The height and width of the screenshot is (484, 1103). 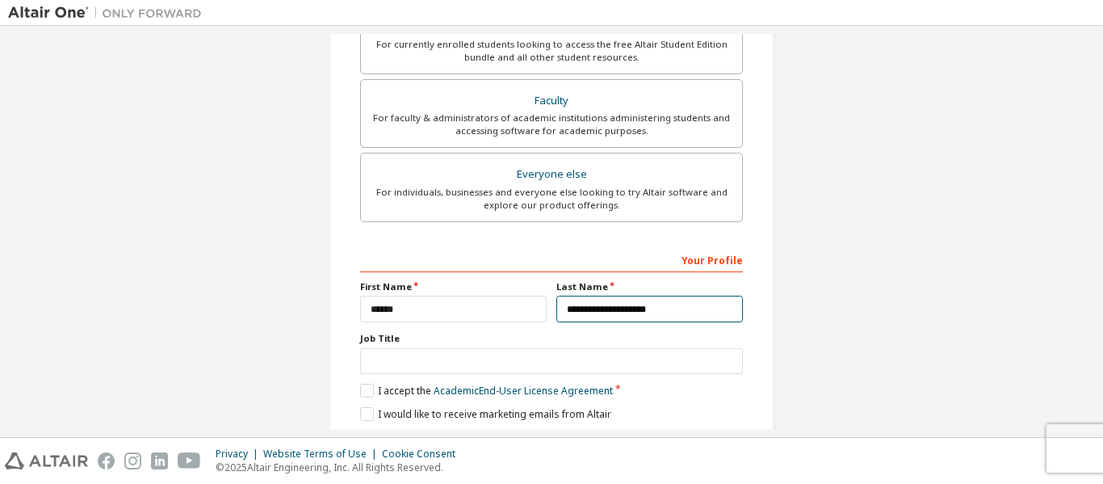 What do you see at coordinates (189, 460) in the screenshot?
I see `img: youtube.svg` at bounding box center [189, 460].